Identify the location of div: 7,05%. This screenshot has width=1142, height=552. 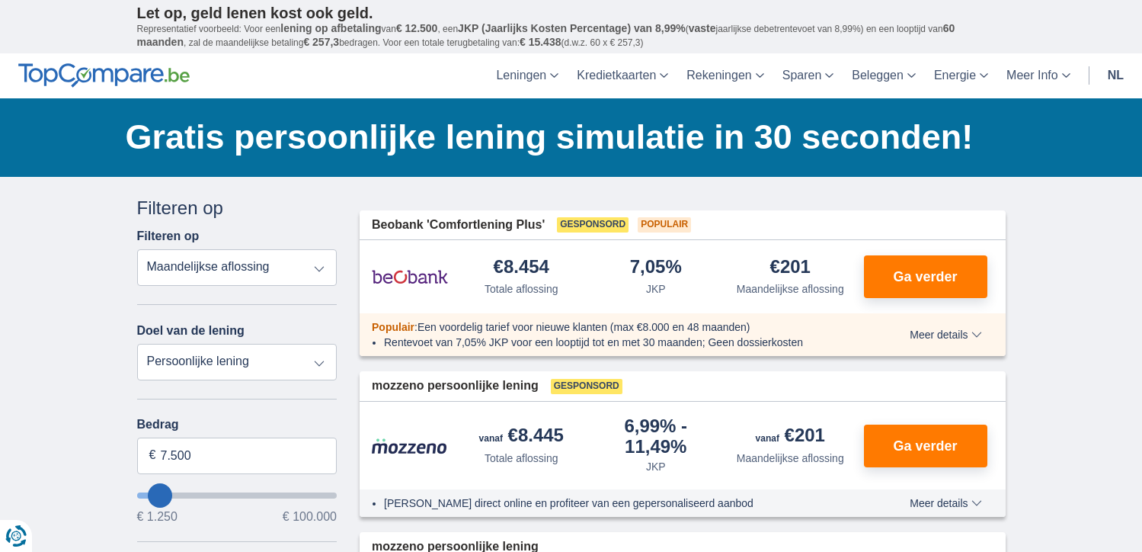
(656, 267).